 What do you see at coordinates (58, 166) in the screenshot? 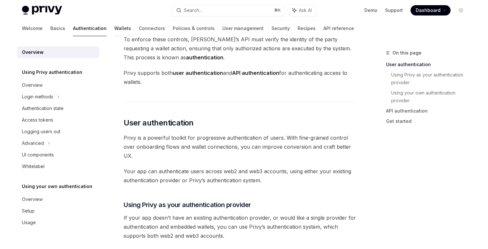
I see `a: Whitelabel` at bounding box center [58, 166].